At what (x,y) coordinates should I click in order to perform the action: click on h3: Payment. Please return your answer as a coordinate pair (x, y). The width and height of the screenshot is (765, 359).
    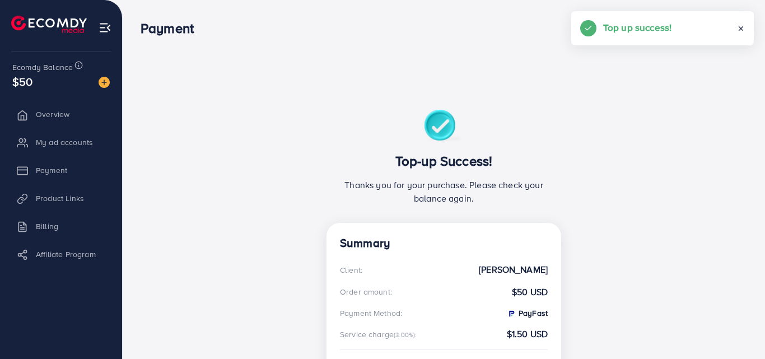
    Looking at the image, I should click on (171, 28).